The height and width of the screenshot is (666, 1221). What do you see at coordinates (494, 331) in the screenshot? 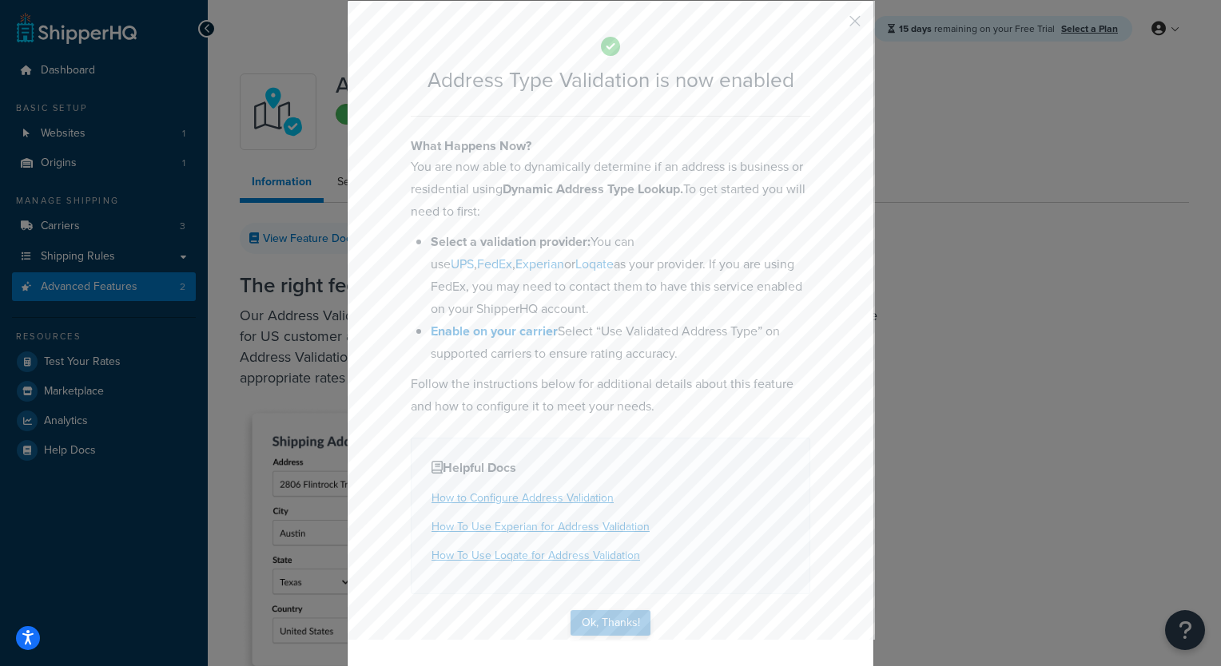
I see `a: Enable on your carrier` at bounding box center [494, 331].